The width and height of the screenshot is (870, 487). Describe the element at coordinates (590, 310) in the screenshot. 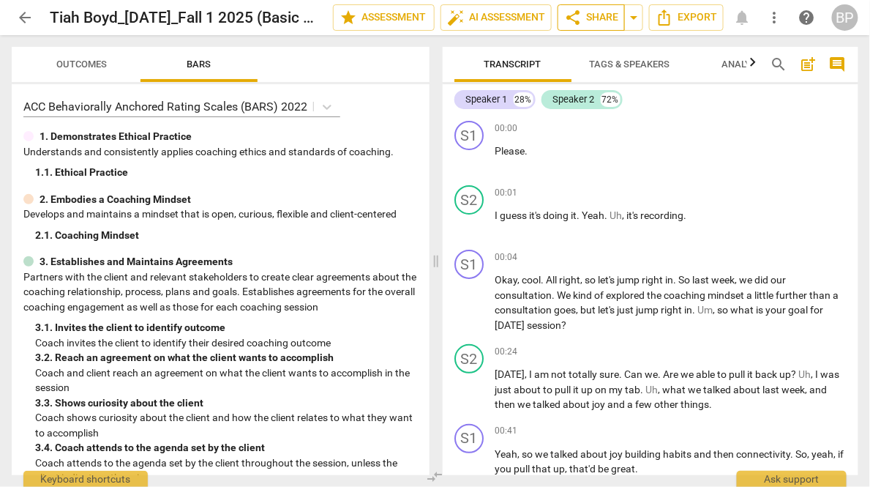

I see `span: but` at that location.